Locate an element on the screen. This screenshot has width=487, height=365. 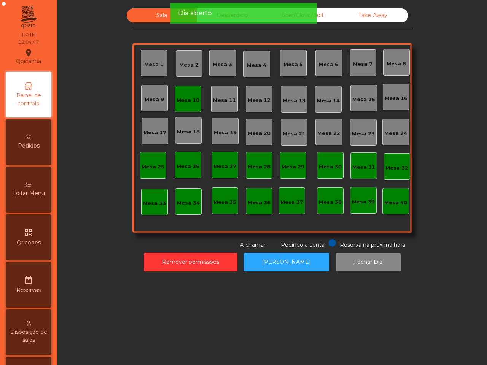
div: Qpicanha is located at coordinates (29, 57).